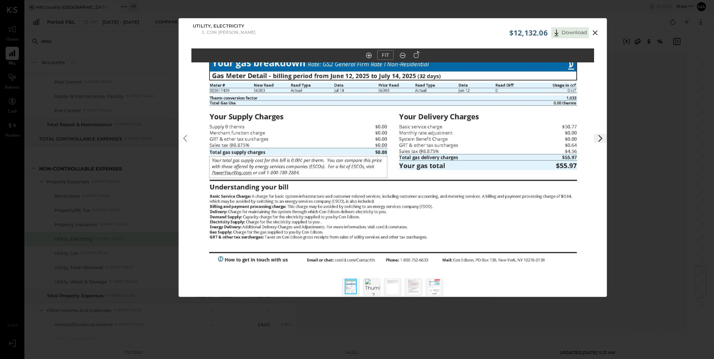 This screenshot has height=359, width=714. Describe the element at coordinates (434, 287) in the screenshot. I see `img: Thumbnail 5` at that location.